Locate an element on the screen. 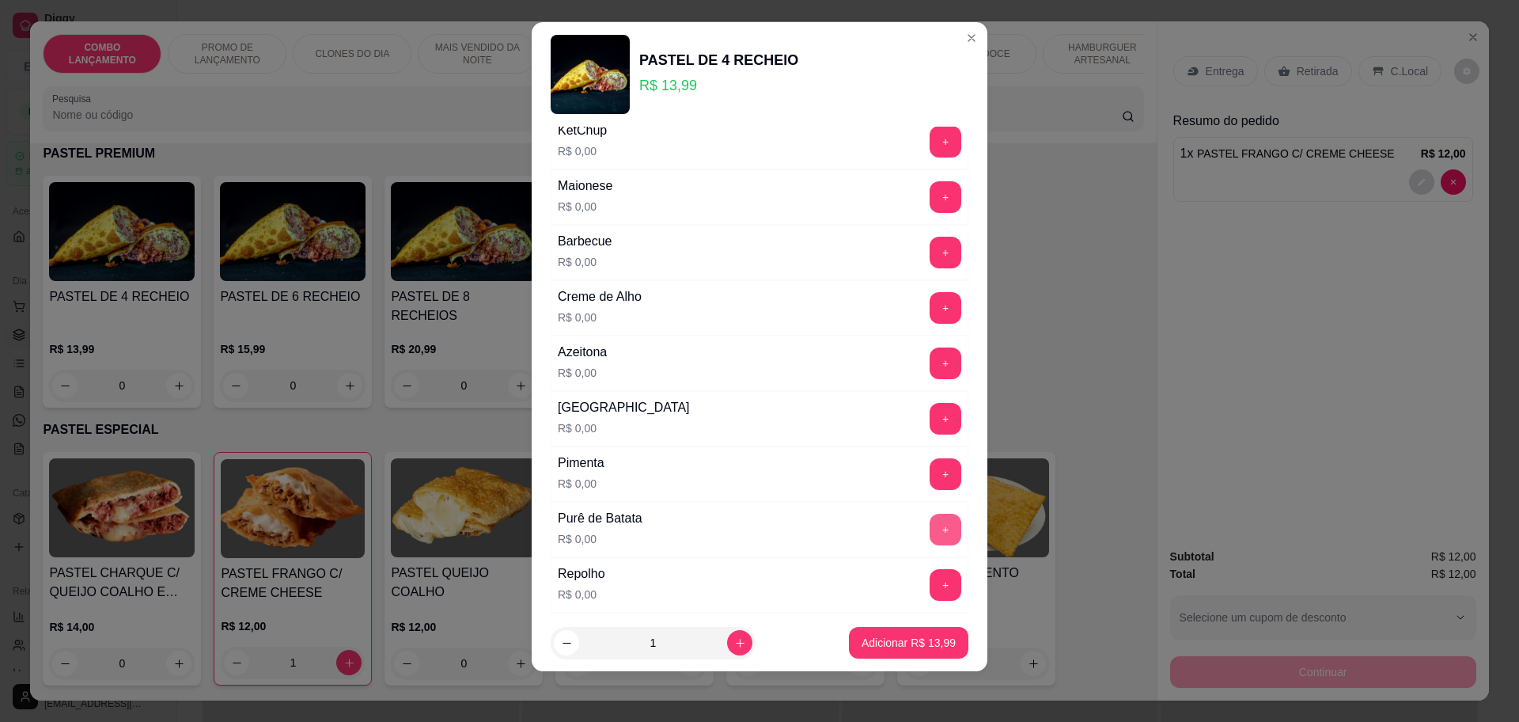  div: Maionese is located at coordinates (585, 186).